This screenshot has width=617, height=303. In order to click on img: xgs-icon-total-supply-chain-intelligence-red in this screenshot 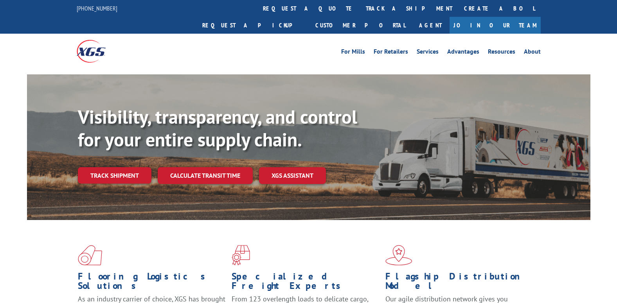, I will do `click(90, 255)`.